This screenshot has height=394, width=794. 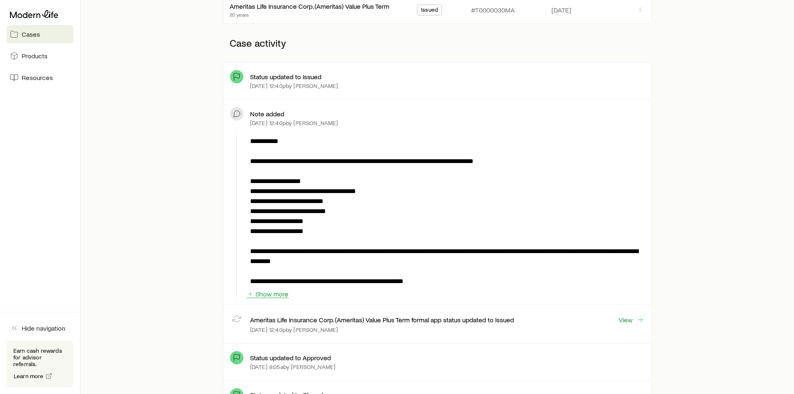 I want to click on p: Earn cash rewards for advisor referrals., so click(x=40, y=357).